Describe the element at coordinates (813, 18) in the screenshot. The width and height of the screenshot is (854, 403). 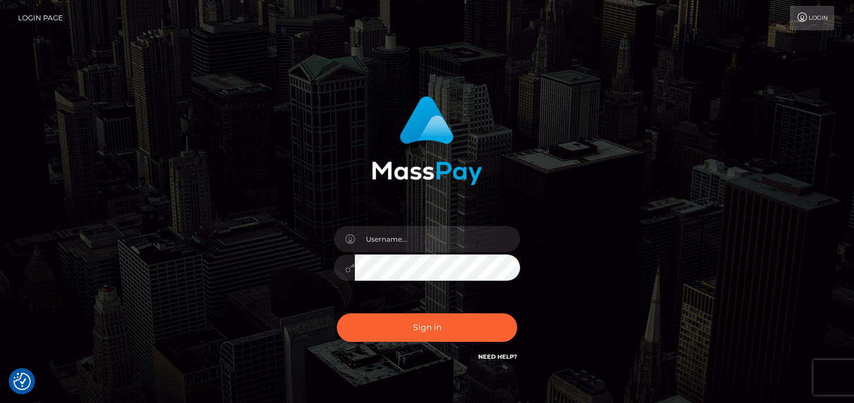
I see `a: Login` at that location.